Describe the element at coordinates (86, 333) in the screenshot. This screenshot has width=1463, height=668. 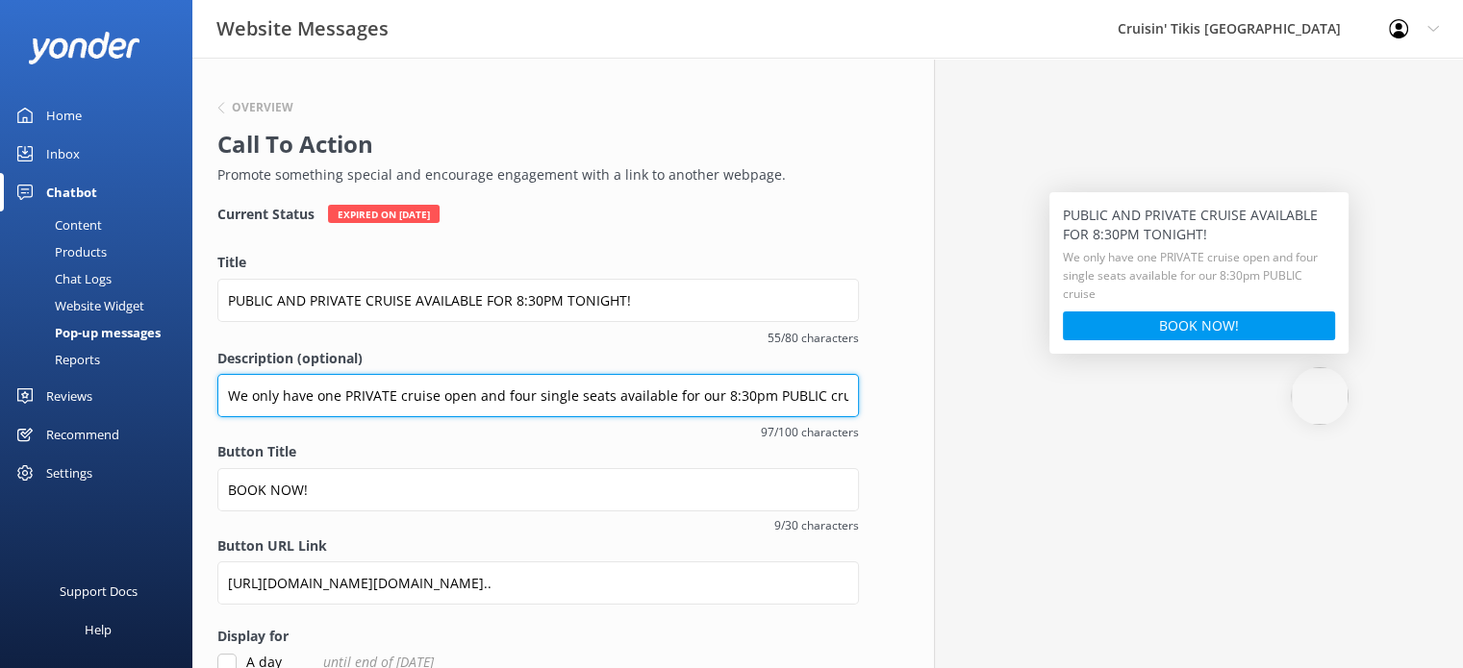
I see `div: Pop-up messages` at that location.